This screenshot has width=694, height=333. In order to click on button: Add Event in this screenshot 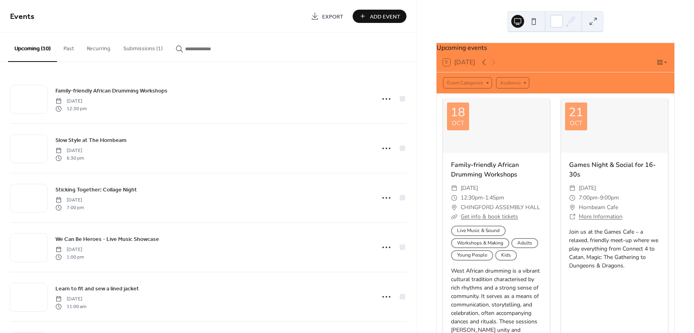, I will do `click(380, 16)`.